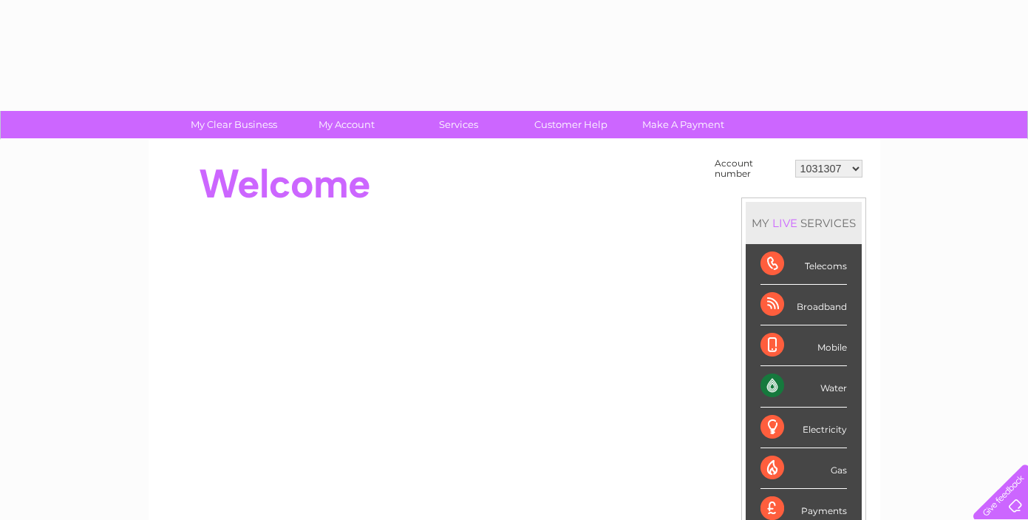 Image resolution: width=1028 pixels, height=520 pixels. I want to click on div: MY SERVICES, so click(804, 223).